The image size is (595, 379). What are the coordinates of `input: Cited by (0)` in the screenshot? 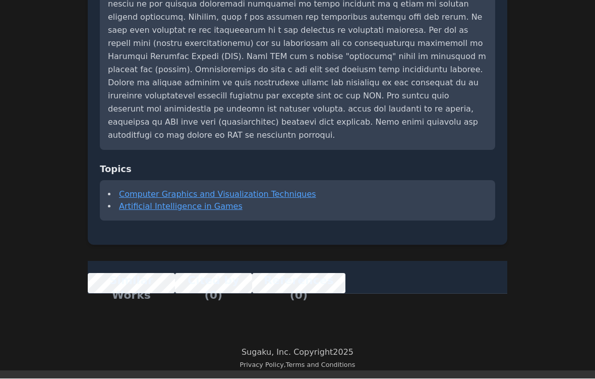 It's located at (213, 283).